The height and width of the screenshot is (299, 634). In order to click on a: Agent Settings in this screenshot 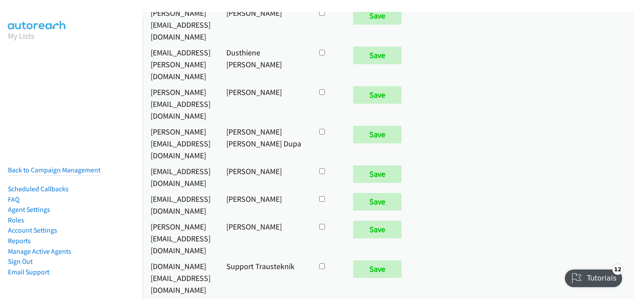, I will do `click(29, 209)`.